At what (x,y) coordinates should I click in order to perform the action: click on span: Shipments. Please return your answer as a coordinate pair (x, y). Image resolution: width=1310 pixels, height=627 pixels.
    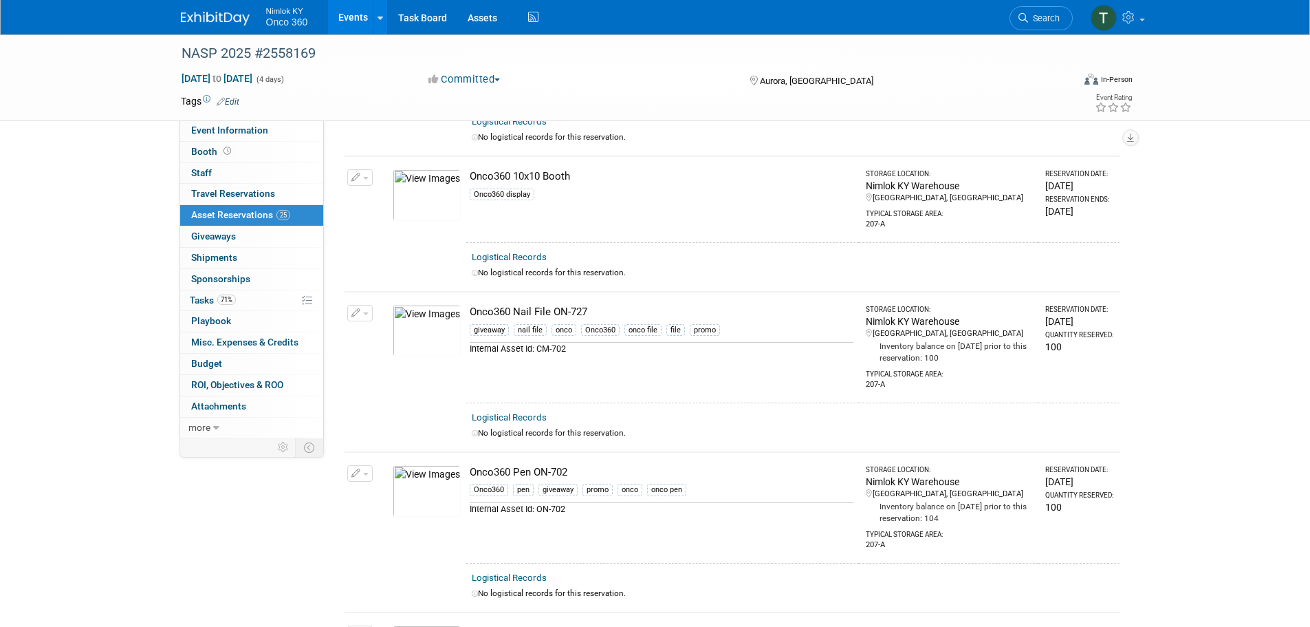
    Looking at the image, I should click on (214, 257).